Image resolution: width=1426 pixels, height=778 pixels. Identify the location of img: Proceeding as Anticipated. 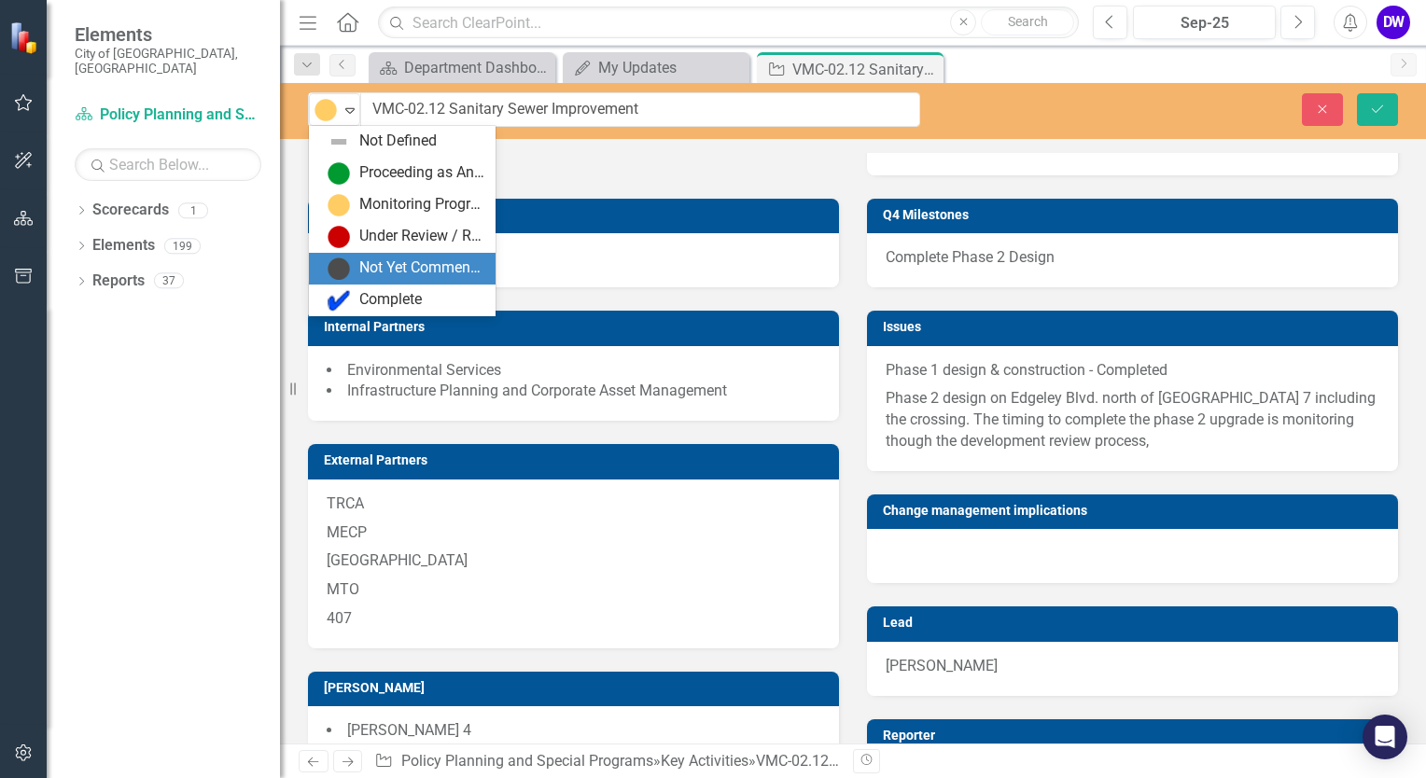
(339, 174).